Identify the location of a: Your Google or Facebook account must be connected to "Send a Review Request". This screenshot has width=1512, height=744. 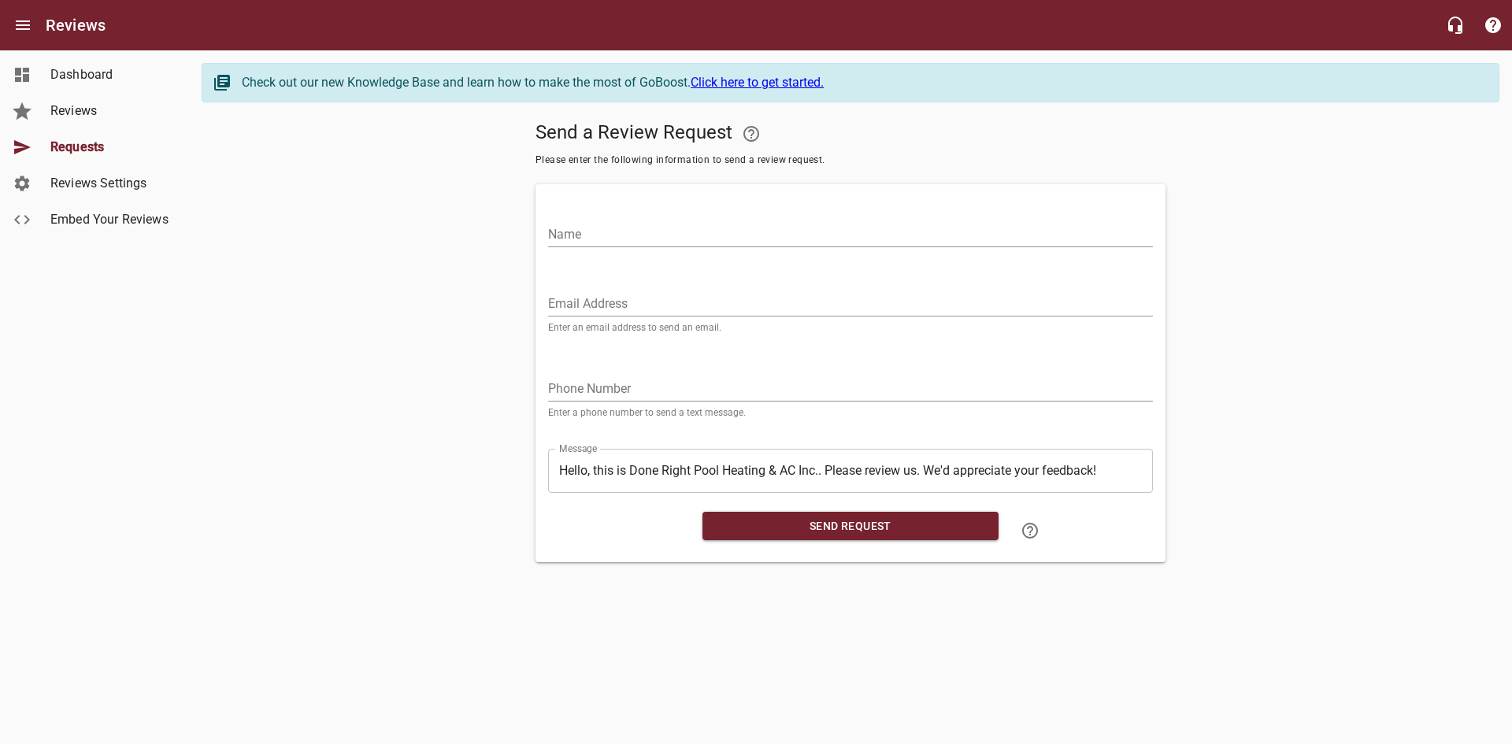
(751, 134).